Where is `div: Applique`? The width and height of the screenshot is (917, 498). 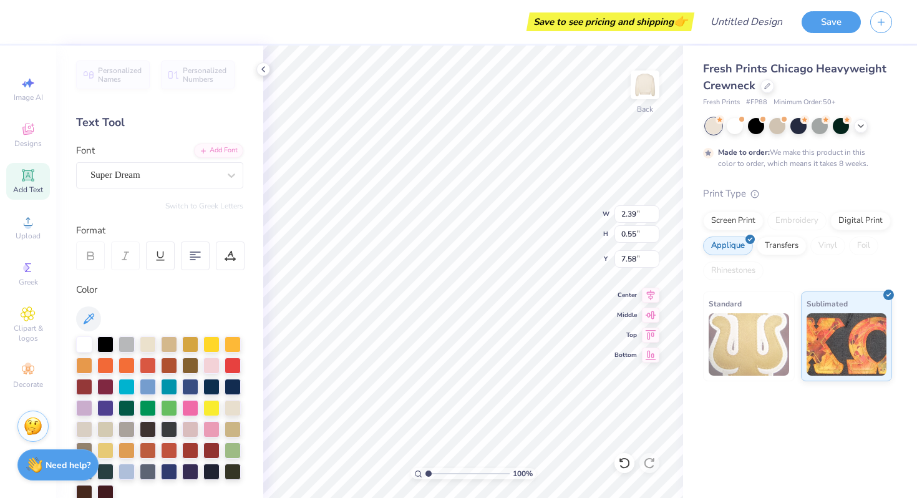
div: Applique is located at coordinates (728, 246).